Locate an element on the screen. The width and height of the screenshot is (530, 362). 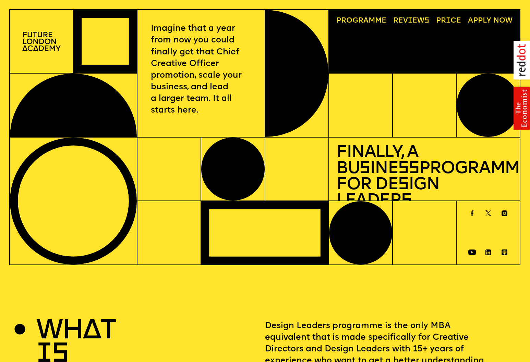
p: Imagine that a year from now you could finally get that Chief Creative Officer promotion, scale y... is located at coordinates (201, 70).